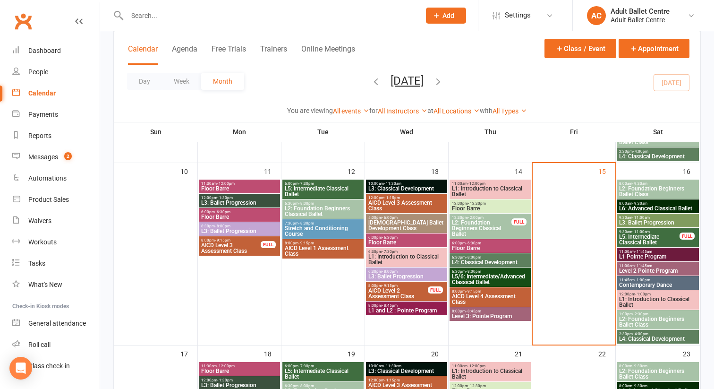 The image size is (714, 389). I want to click on span: 12:30pm, so click(482, 217).